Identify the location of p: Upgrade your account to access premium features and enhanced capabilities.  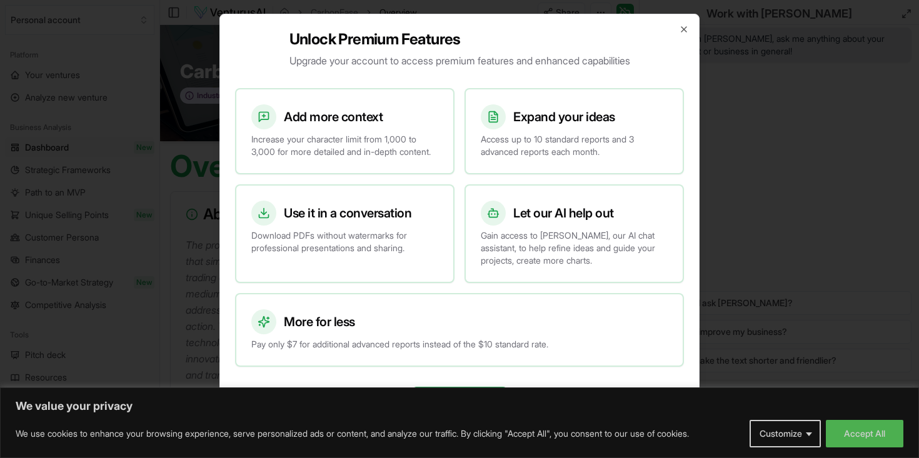
(460, 61).